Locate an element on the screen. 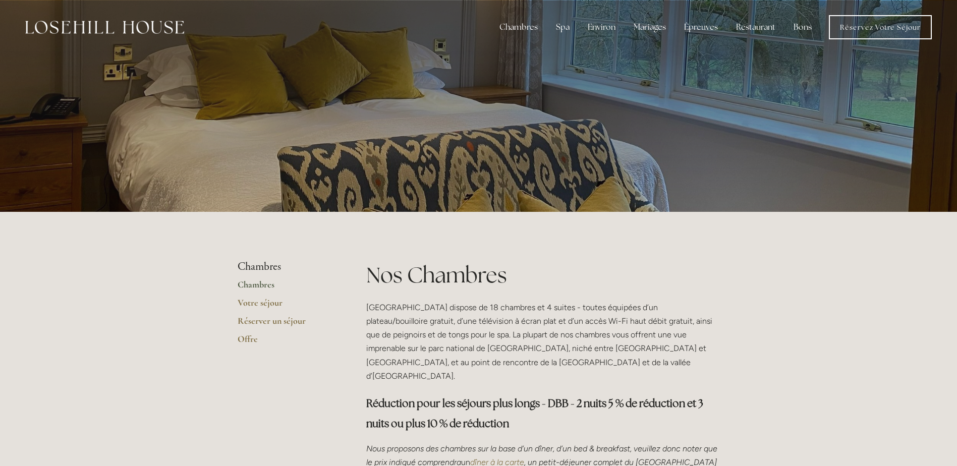 The image size is (957, 466). div: Restaurant is located at coordinates (756, 27).